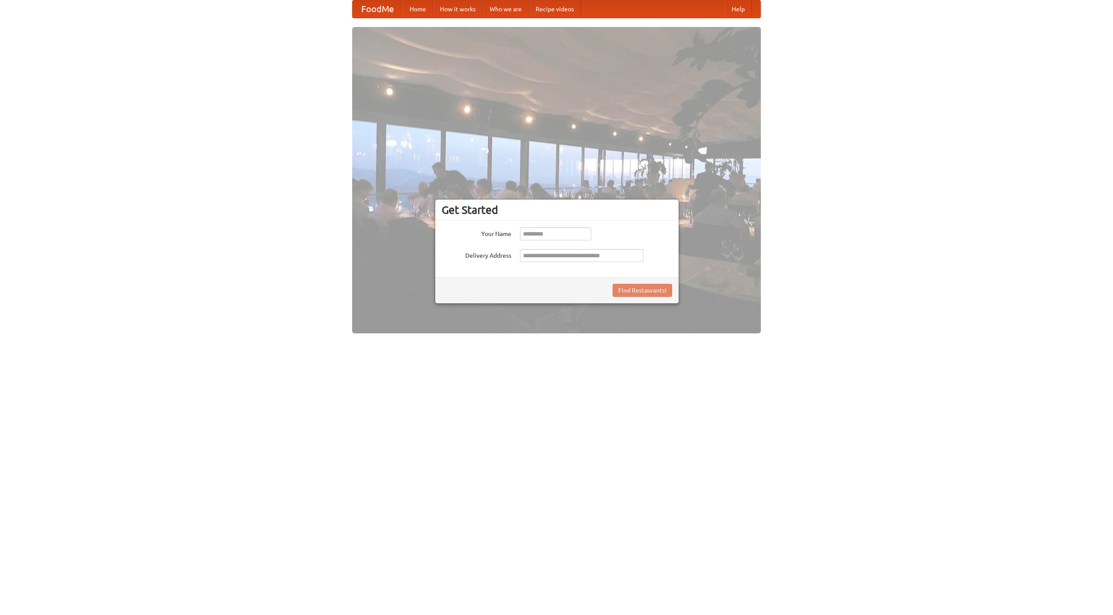 This screenshot has width=1113, height=615. I want to click on label: Delivery Address, so click(477, 254).